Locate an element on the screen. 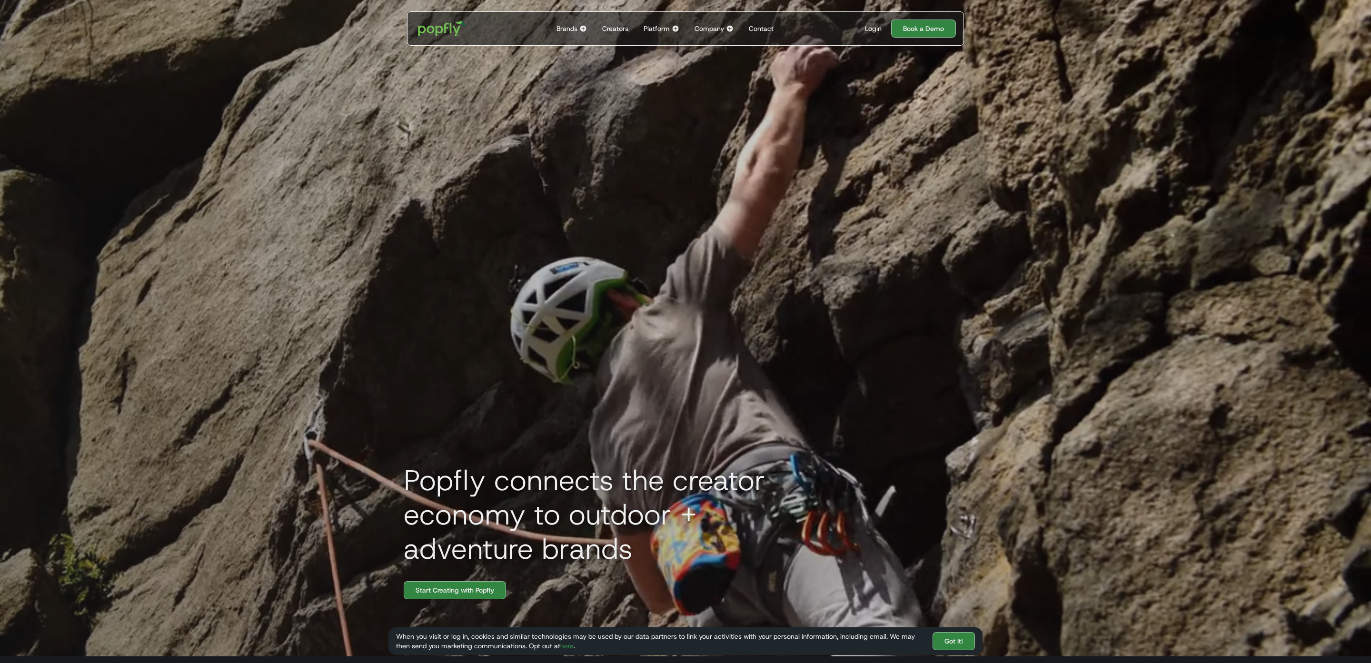 The image size is (1371, 663). div: Brands is located at coordinates (567, 29).